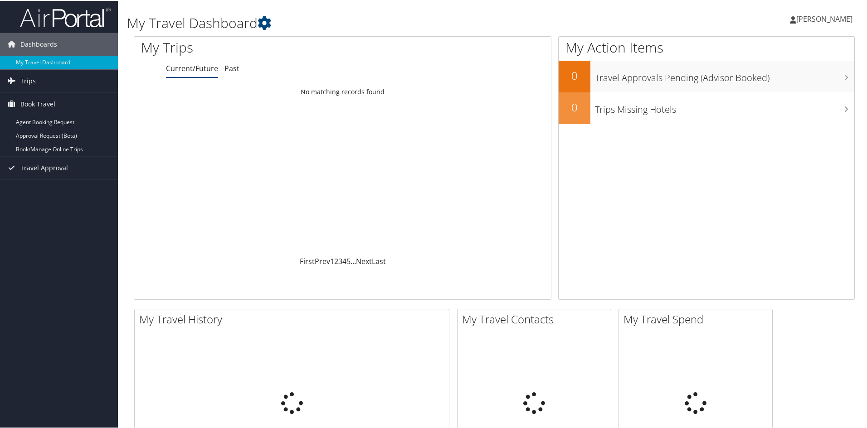 The width and height of the screenshot is (867, 428). I want to click on a: 0Travel Approvals Pending (Advisor Booked), so click(706, 76).